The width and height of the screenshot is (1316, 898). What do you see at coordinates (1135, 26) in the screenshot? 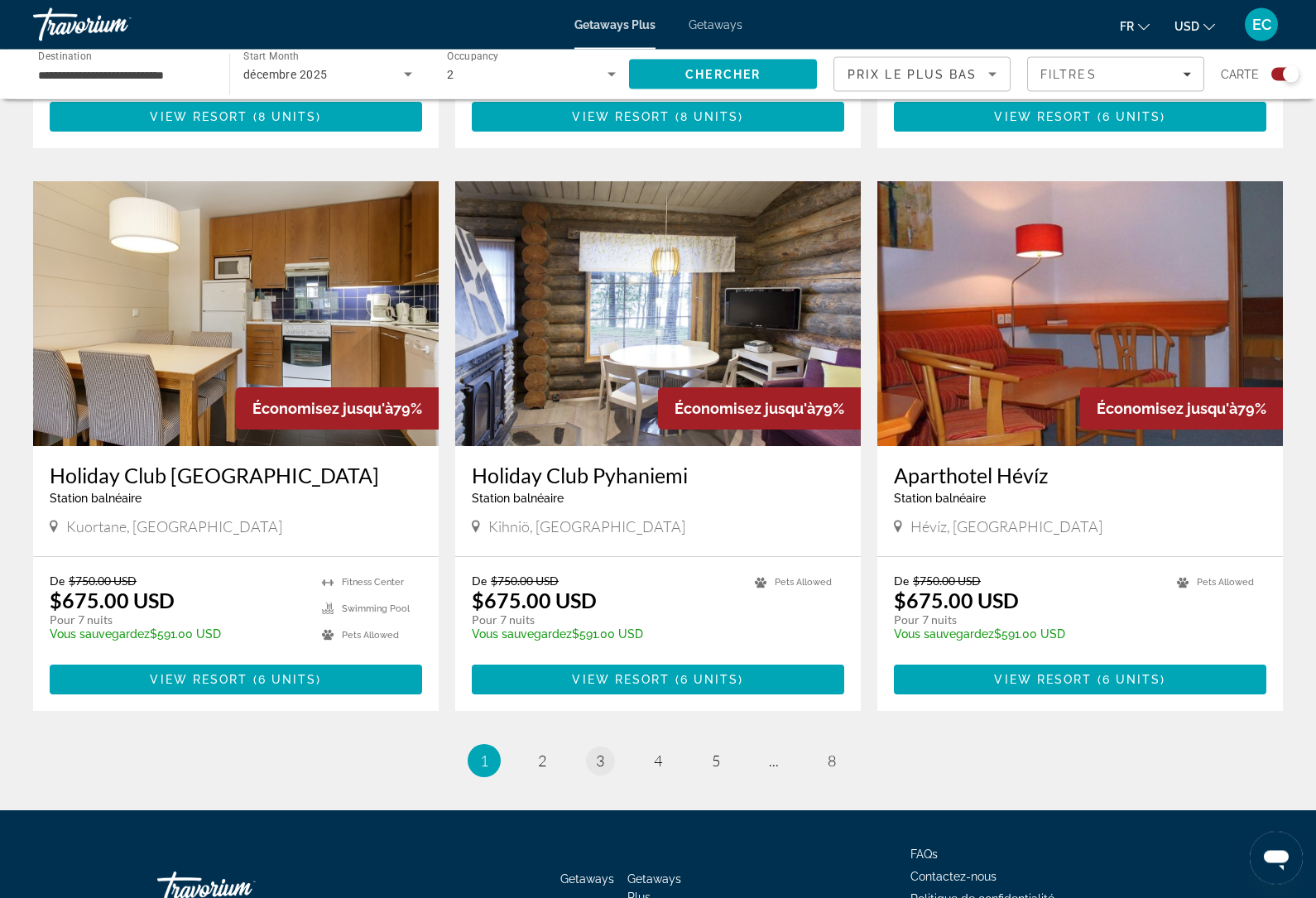
I see `button: Change language` at bounding box center [1135, 26].